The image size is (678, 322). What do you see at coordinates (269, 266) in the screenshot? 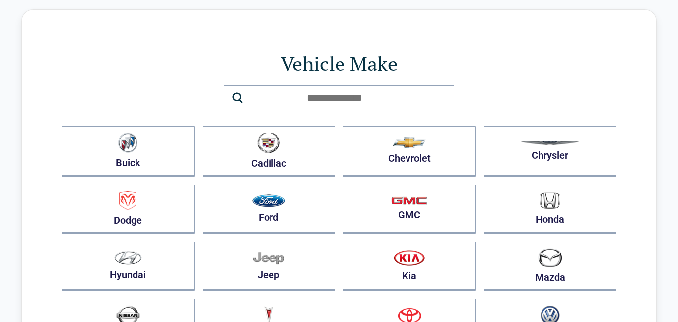
I see `button: Jeep` at bounding box center [269, 266].